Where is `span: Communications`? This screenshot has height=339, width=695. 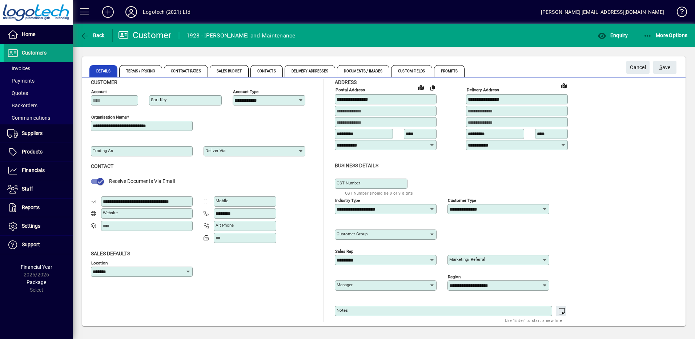
span: Communications is located at coordinates (29, 118).